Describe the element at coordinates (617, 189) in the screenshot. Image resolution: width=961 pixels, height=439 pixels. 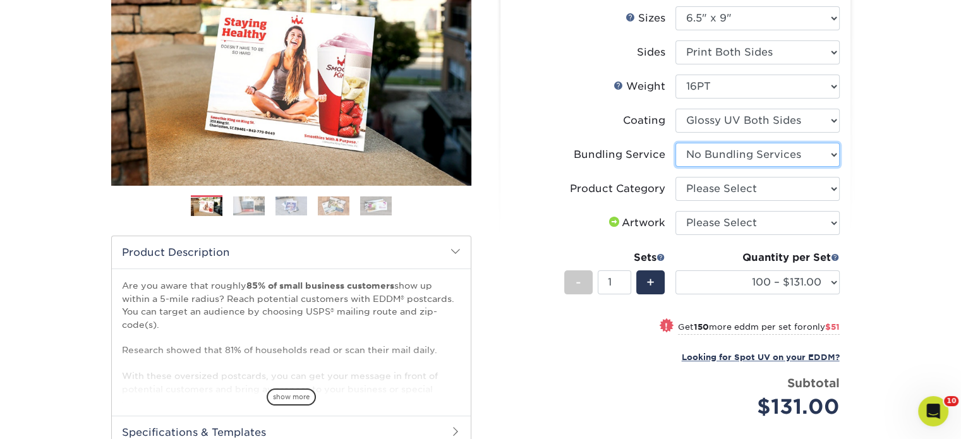
I see `div: Product Category` at that location.